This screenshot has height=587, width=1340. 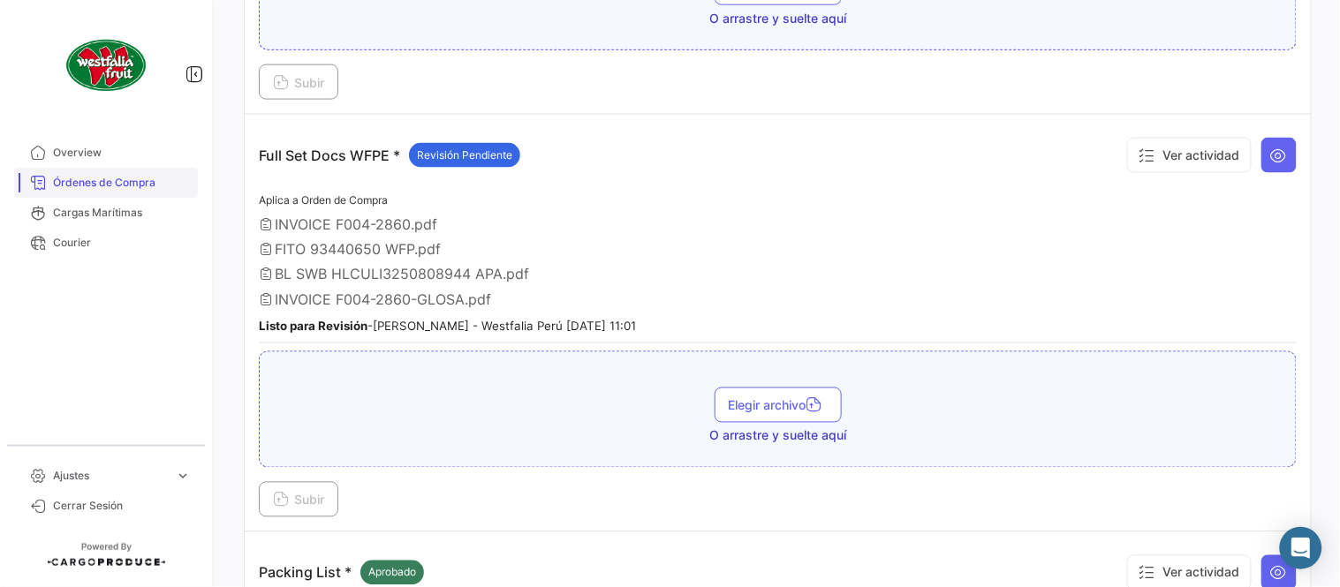 I want to click on button: Elegir archivo, so click(x=778, y=405).